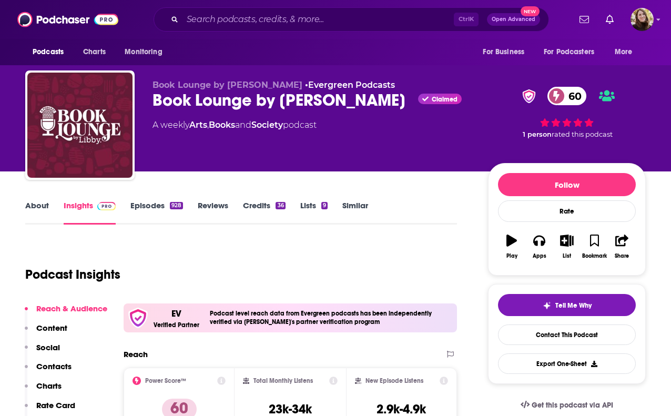 Image resolution: width=671 pixels, height=416 pixels. What do you see at coordinates (43, 390) in the screenshot?
I see `button: Charts` at bounding box center [43, 390].